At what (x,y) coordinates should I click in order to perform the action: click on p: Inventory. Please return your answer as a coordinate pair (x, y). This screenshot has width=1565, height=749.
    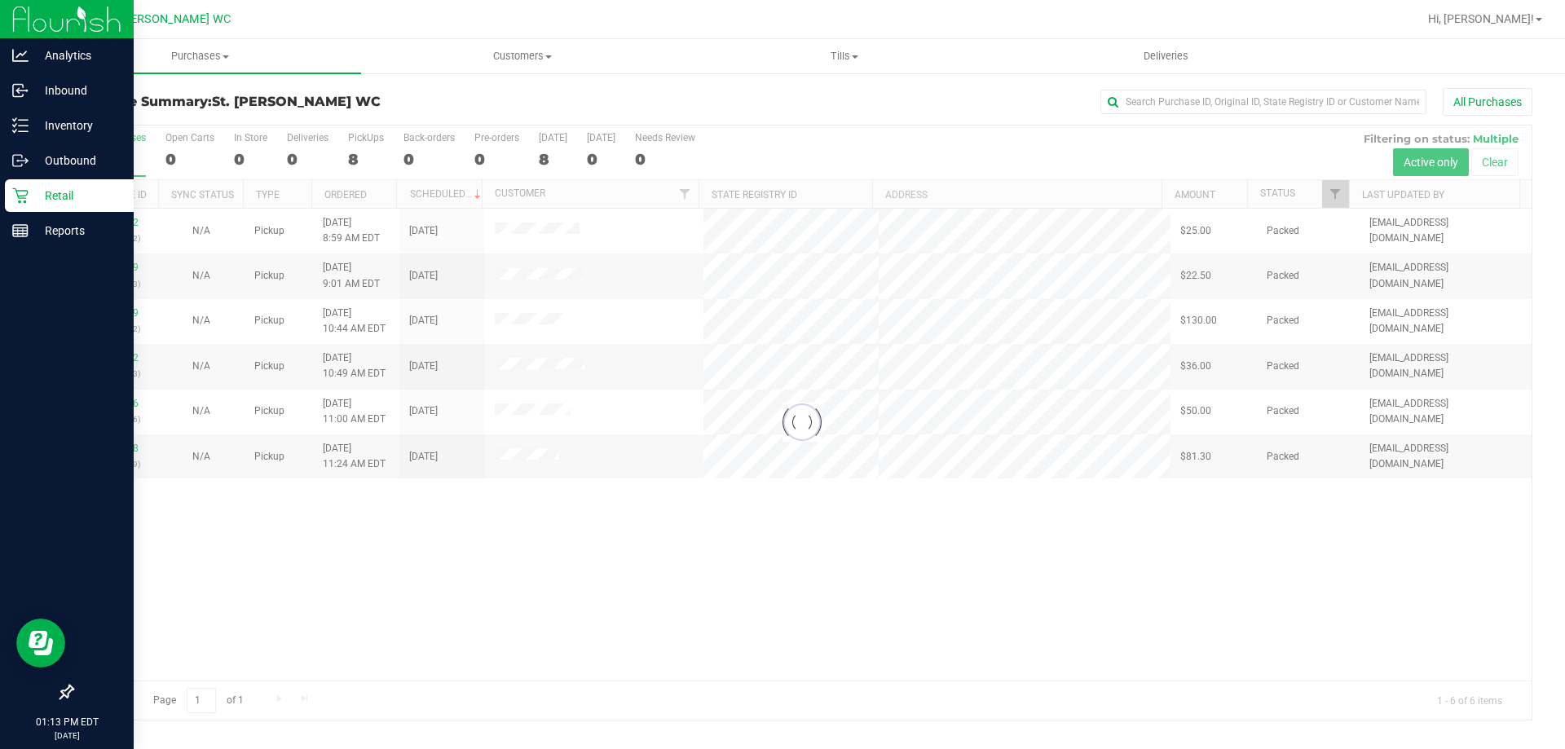
    Looking at the image, I should click on (77, 126).